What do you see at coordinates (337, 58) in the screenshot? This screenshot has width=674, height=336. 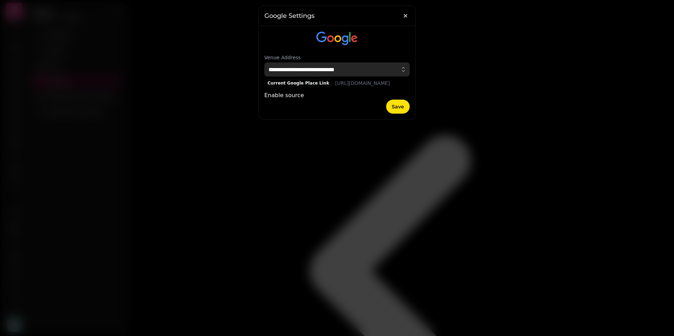 I see `label: Venue Address` at bounding box center [337, 58].